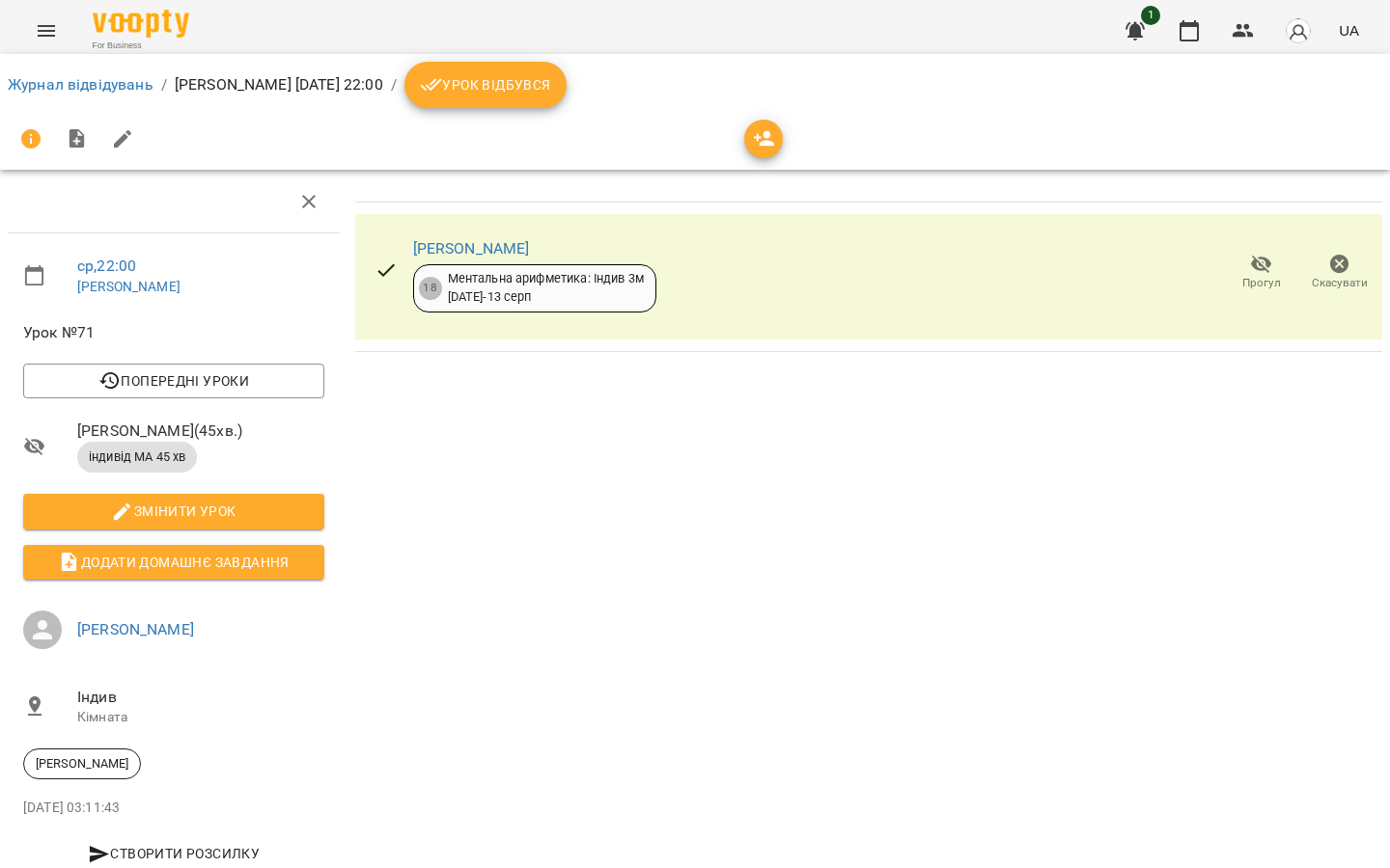  Describe the element at coordinates (200, 718) in the screenshot. I see `p: Кімната` at that location.